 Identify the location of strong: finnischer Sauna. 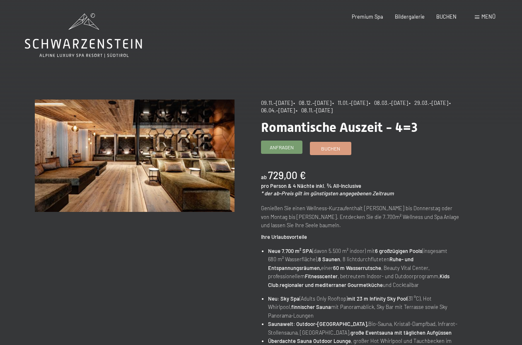
(311, 306).